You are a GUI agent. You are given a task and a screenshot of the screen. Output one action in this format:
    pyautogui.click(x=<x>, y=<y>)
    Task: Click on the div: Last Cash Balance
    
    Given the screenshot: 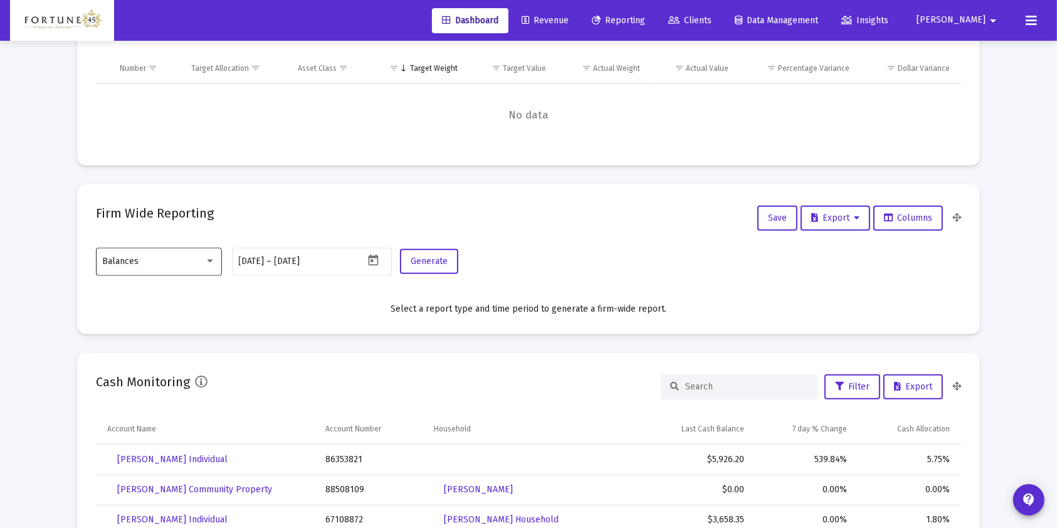 What is the action you would take?
    pyautogui.click(x=713, y=429)
    